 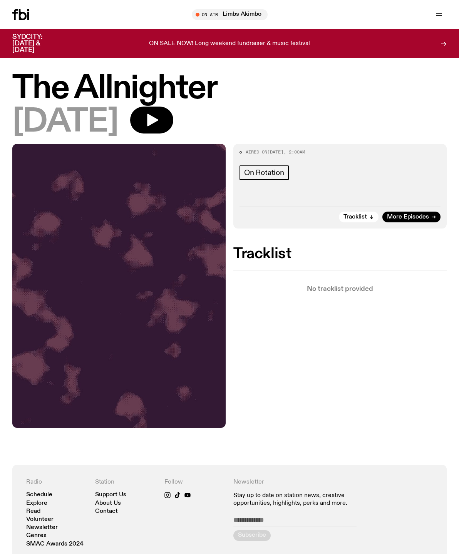 I want to click on h2: Tracklist, so click(x=340, y=254).